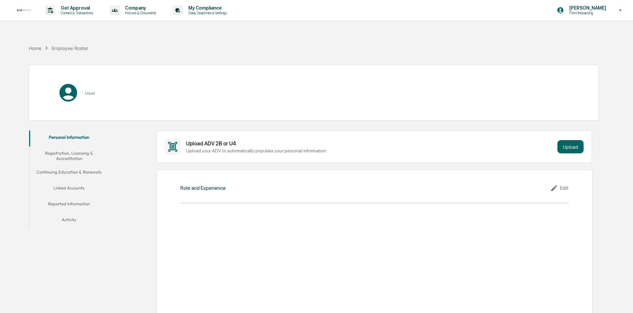  What do you see at coordinates (69, 189) in the screenshot?
I see `button: Linked Accounts` at bounding box center [69, 189].